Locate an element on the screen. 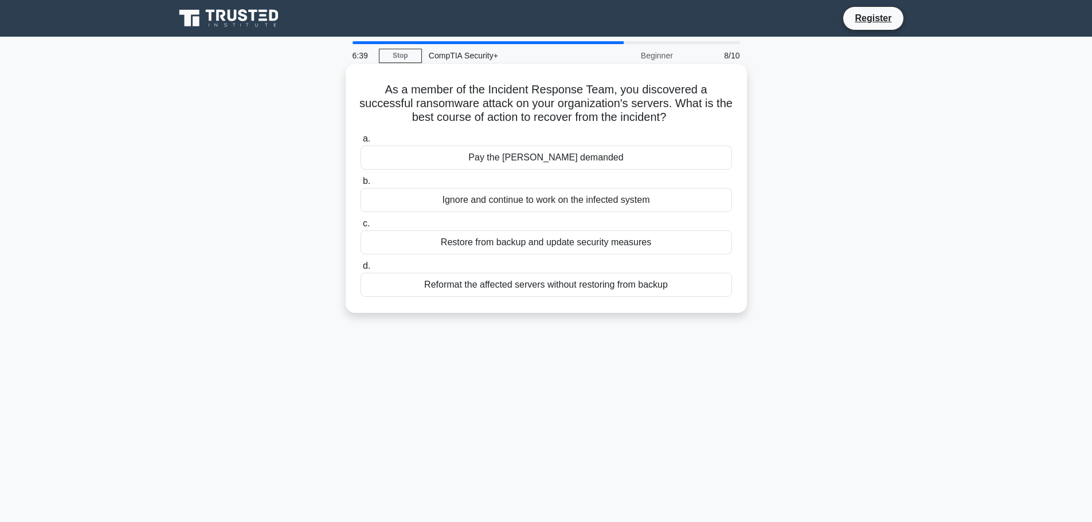 This screenshot has width=1092, height=522. a: Register is located at coordinates (873, 18).